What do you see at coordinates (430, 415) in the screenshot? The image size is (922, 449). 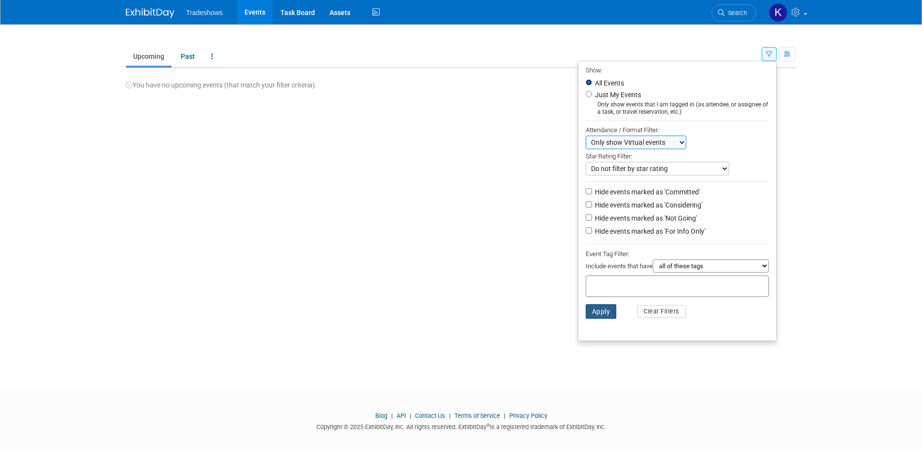 I see `a: Contact Us` at bounding box center [430, 415].